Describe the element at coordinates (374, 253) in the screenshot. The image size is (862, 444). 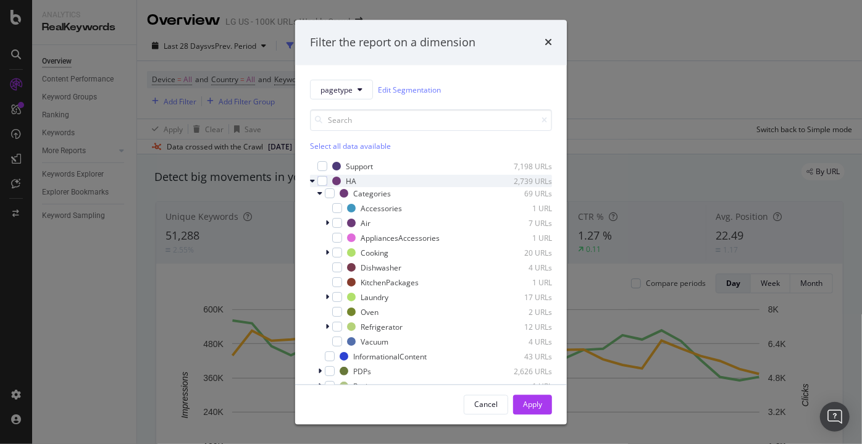
I see `div: Cooking` at that location.